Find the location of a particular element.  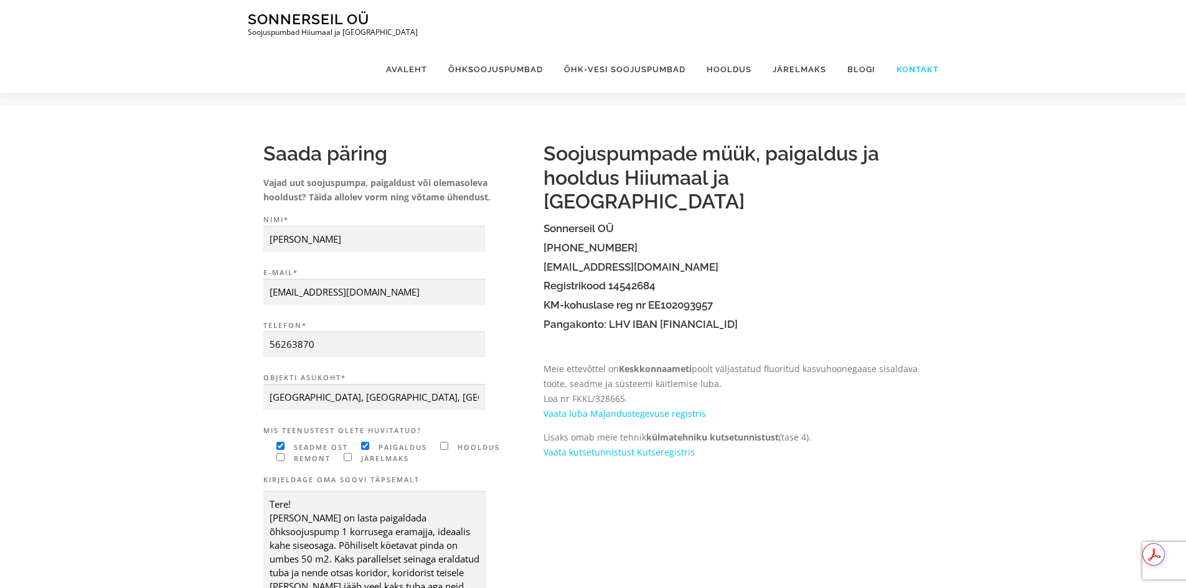

span: hooldus is located at coordinates (477, 447).